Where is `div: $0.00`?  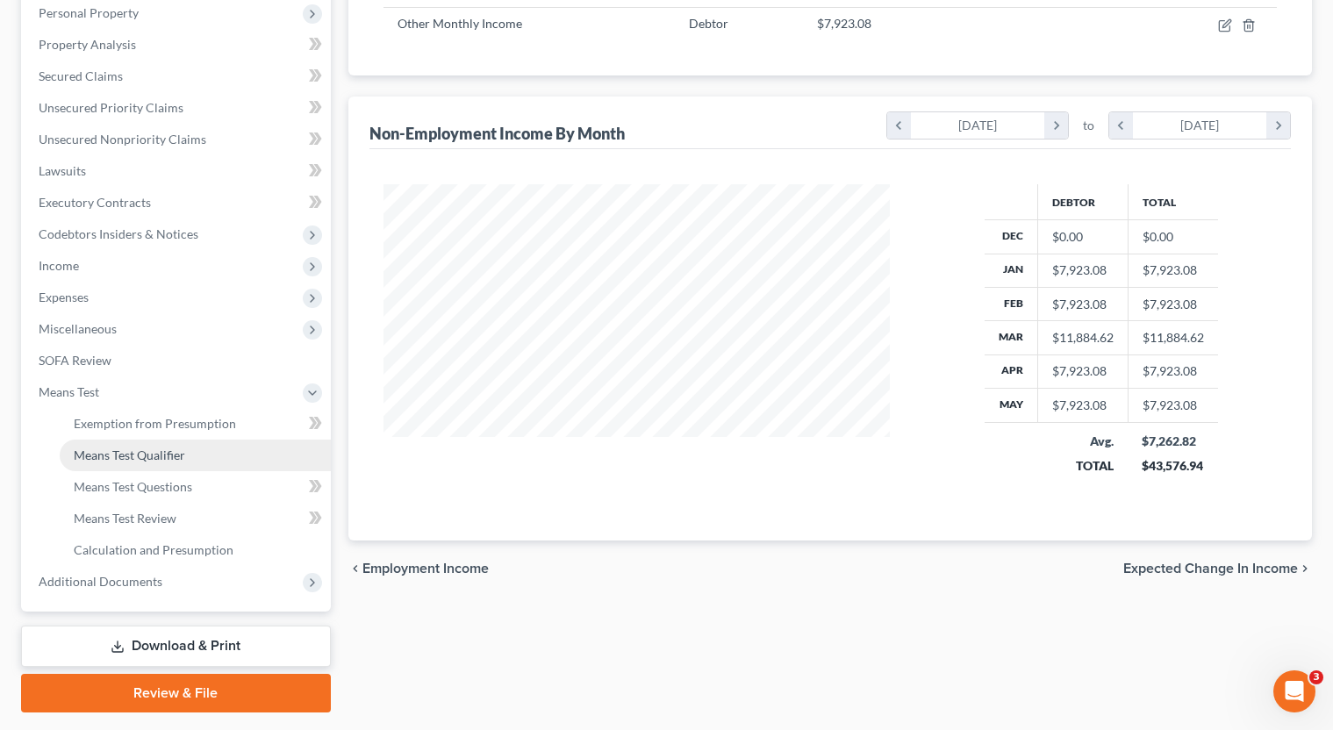
div: $0.00 is located at coordinates (1083, 237).